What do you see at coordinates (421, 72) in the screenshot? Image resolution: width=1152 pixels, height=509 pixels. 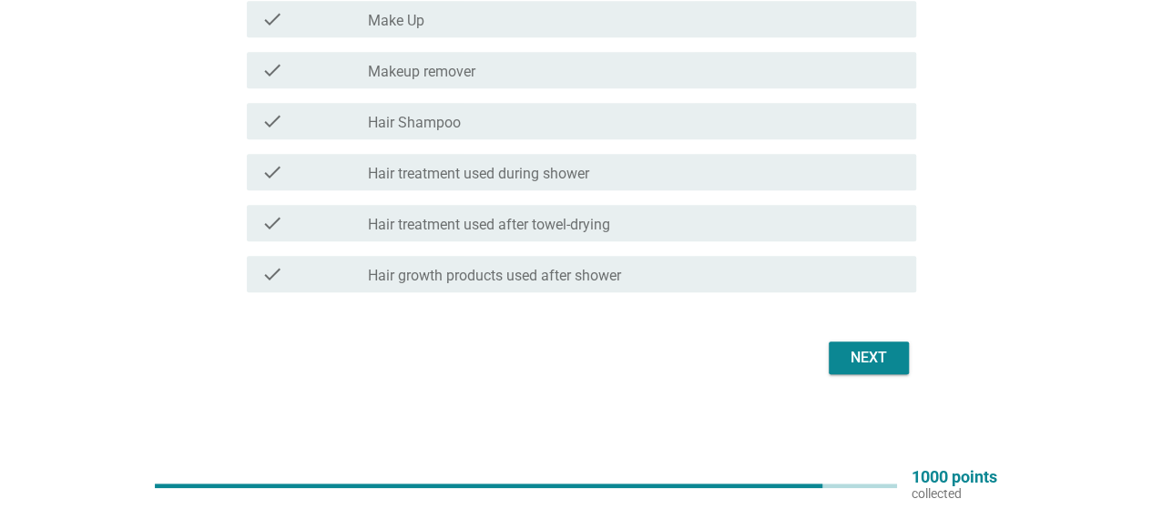 I see `label: Makeup remover` at bounding box center [421, 72].